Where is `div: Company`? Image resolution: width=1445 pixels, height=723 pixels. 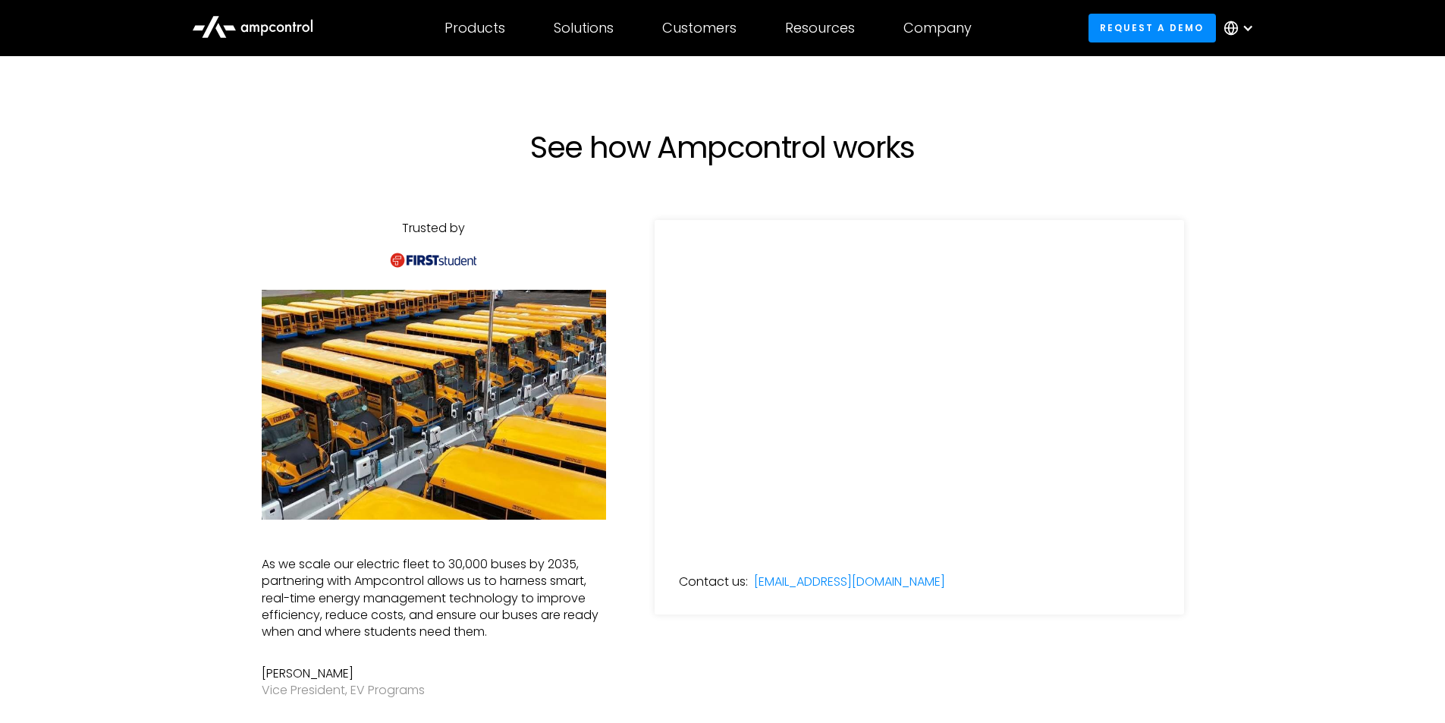
div: Company is located at coordinates (937, 28).